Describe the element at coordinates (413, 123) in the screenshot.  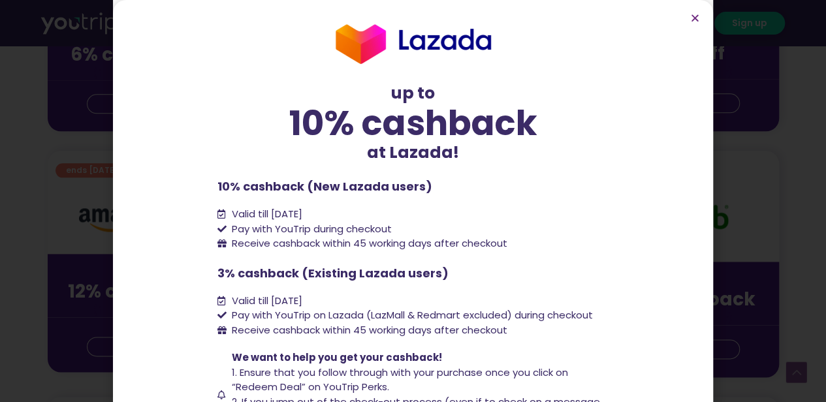
I see `div: up to at Lazada!` at that location.